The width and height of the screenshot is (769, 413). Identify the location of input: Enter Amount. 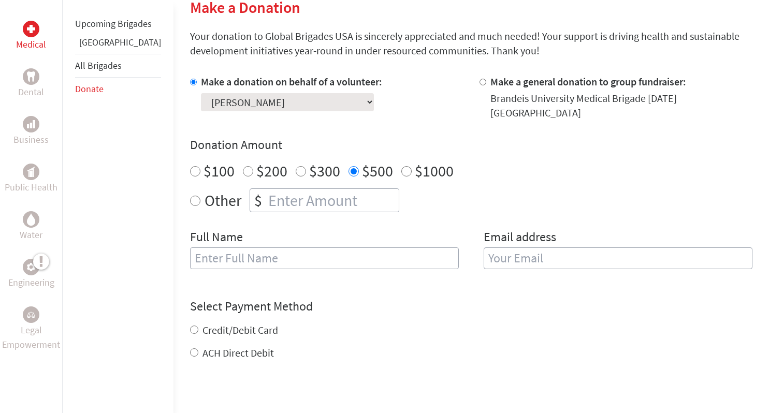
(332, 200).